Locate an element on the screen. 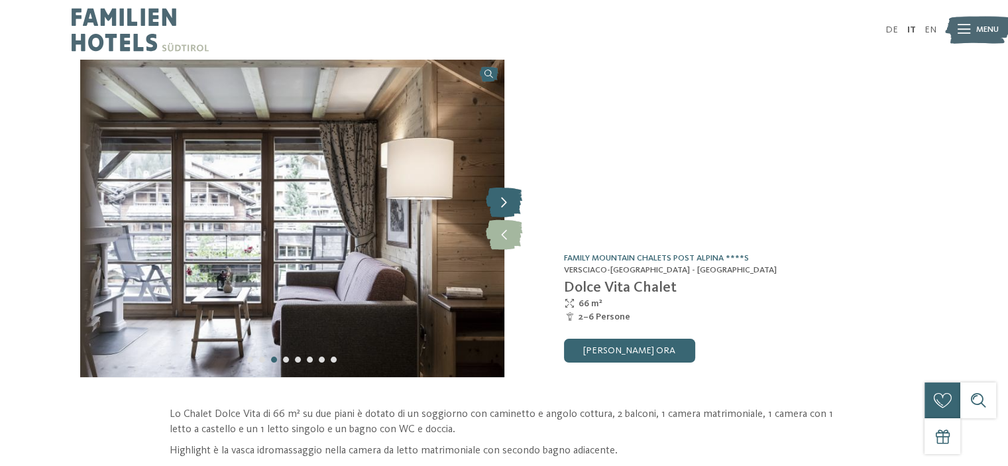 This screenshot has height=466, width=1008. p: Lo Chalet Dolce Vita di 66 m² su due piani è dotato di un soggiorno con caminetto e angolo cottur... is located at coordinates (504, 421).